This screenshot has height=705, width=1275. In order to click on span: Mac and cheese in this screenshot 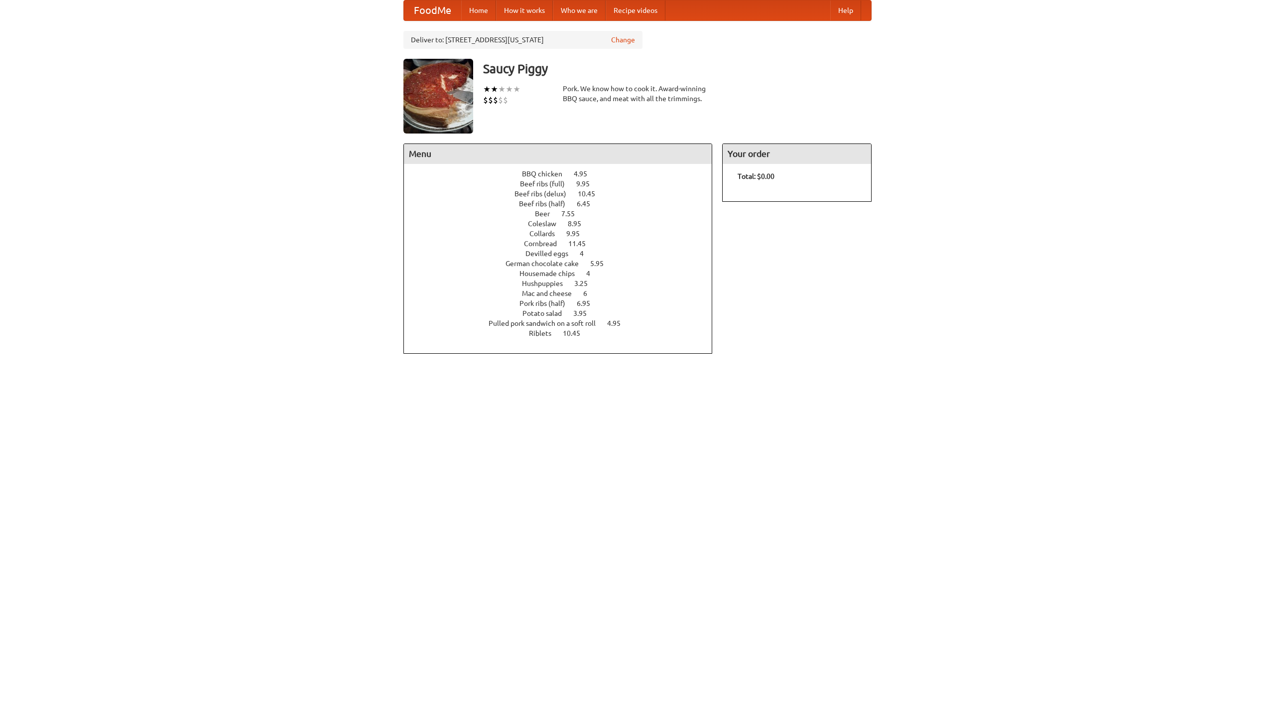, I will do `click(552, 293)`.